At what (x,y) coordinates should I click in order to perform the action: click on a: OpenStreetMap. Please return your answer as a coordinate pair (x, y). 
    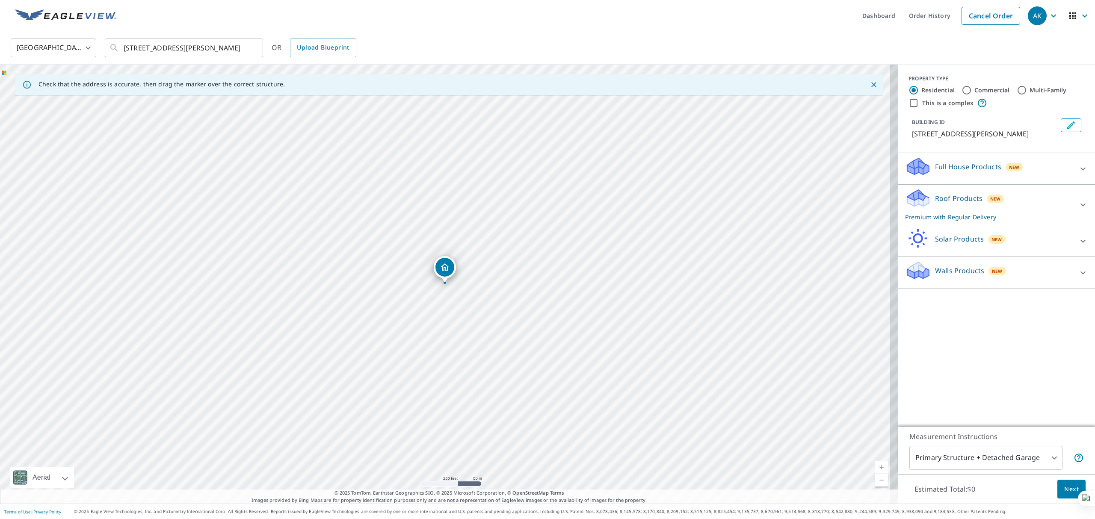
    Looking at the image, I should click on (531, 493).